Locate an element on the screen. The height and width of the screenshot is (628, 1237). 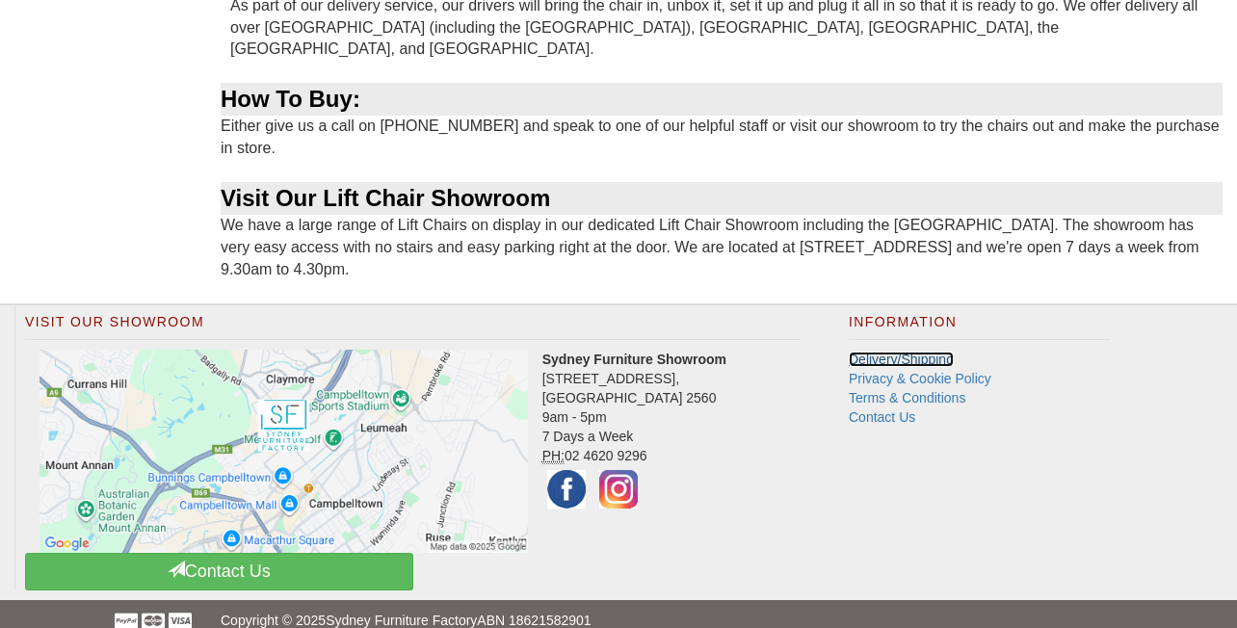
img: Facebook is located at coordinates (567, 490).